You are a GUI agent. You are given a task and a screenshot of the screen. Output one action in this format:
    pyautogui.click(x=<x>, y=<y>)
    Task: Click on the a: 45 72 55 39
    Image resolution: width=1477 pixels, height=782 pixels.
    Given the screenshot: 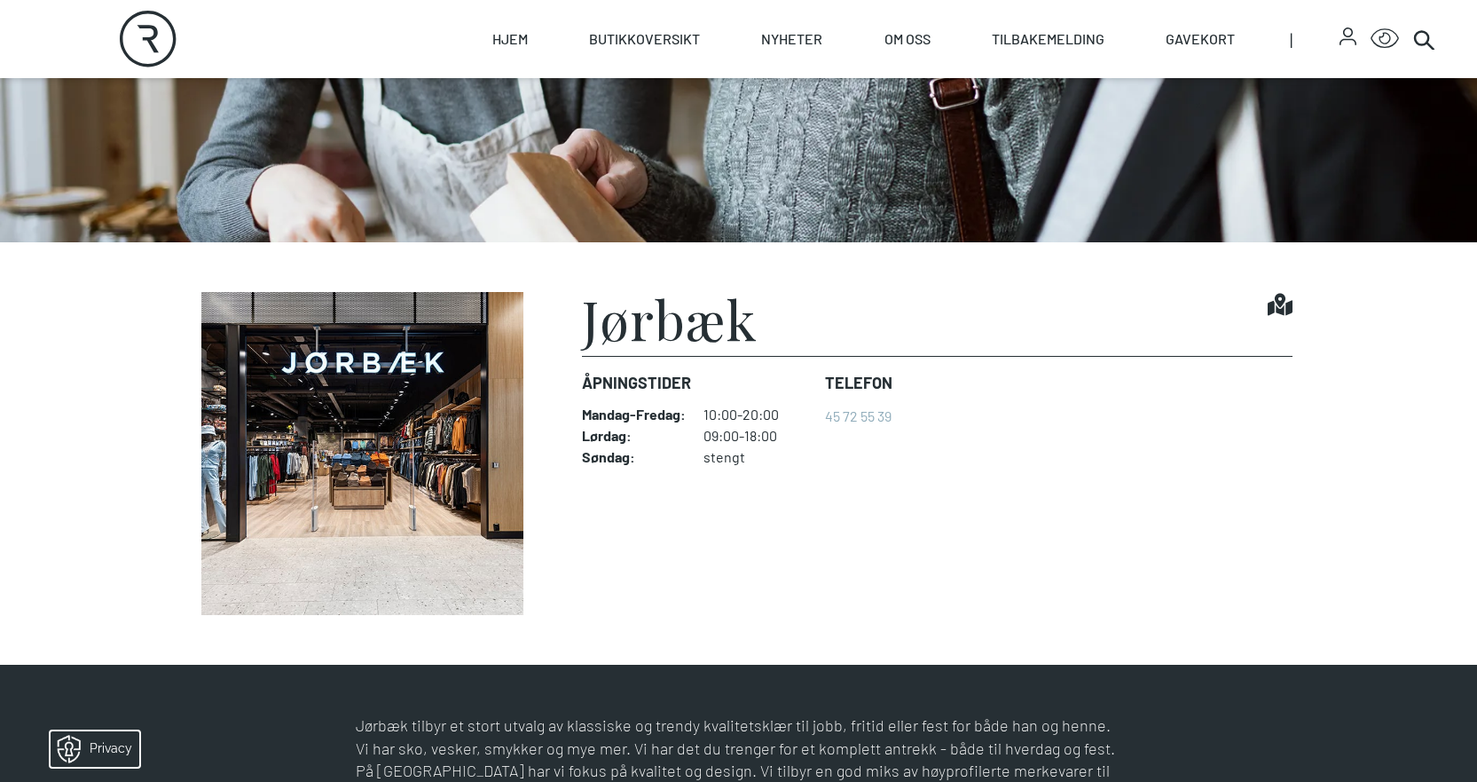 What is the action you would take?
    pyautogui.click(x=858, y=415)
    